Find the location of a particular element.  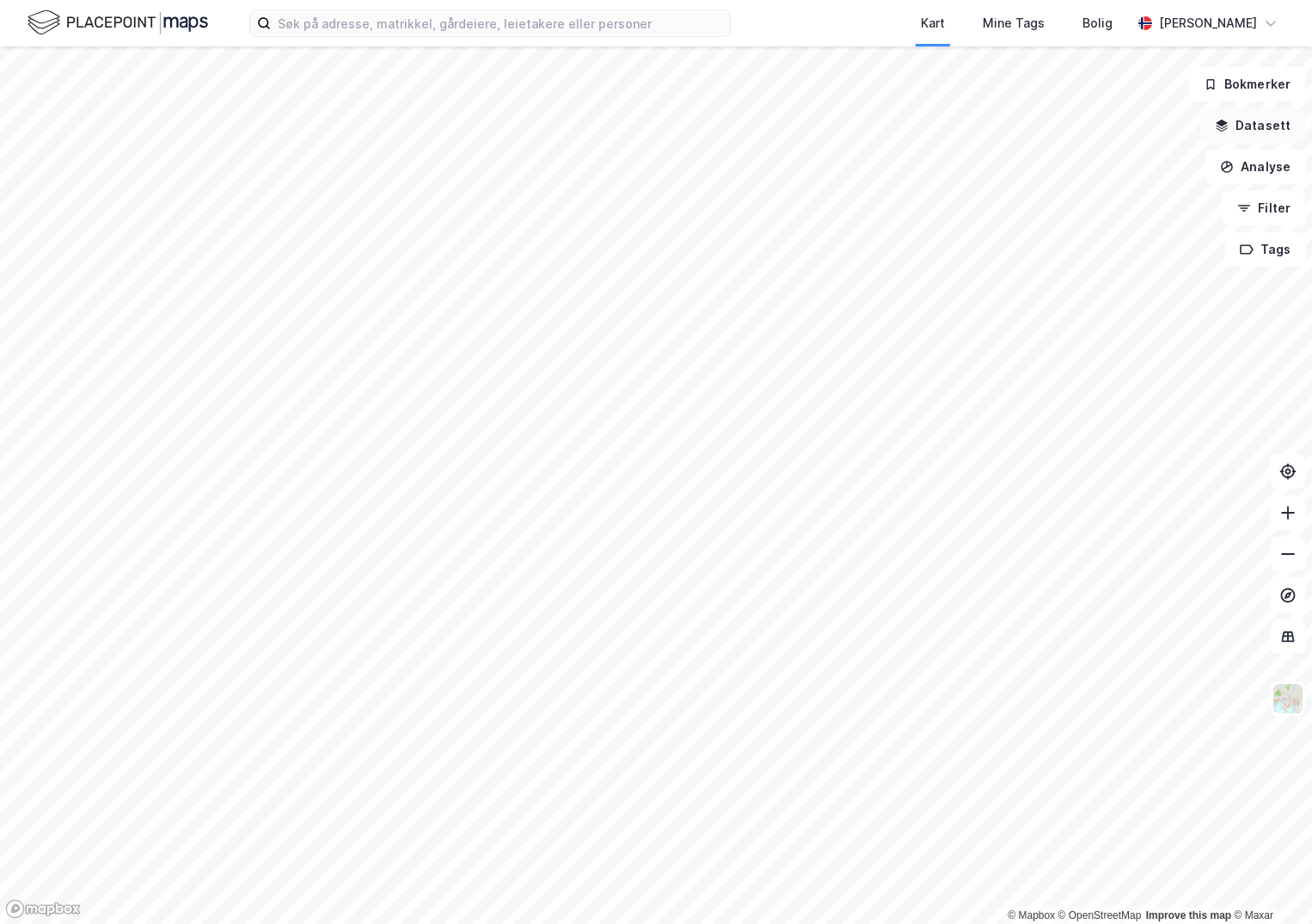

a: Improve this map is located at coordinates (1189, 915).